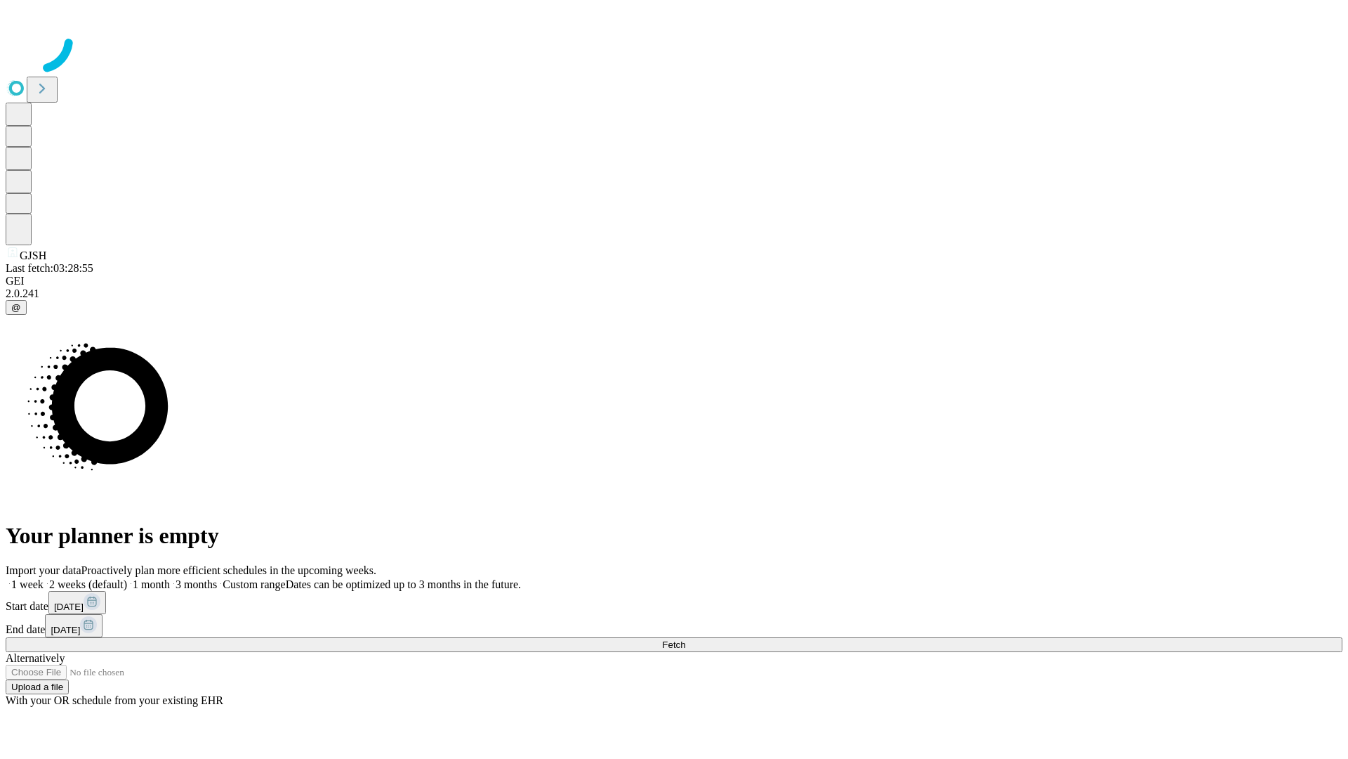 Image resolution: width=1348 pixels, height=759 pixels. Describe the element at coordinates (35, 657) in the screenshot. I see `span: Alternatively` at that location.